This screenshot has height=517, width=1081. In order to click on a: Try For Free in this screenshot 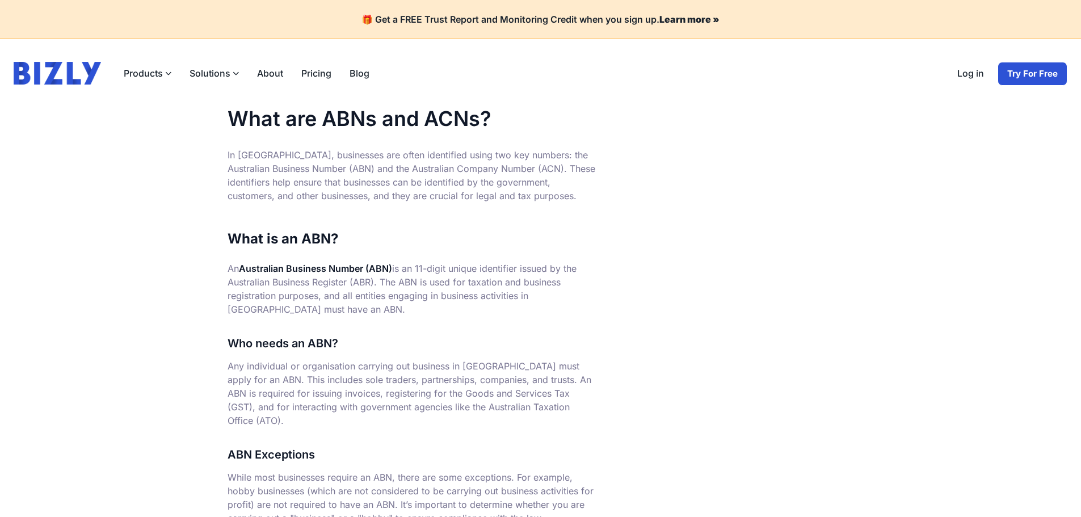, I will do `click(1033, 74)`.